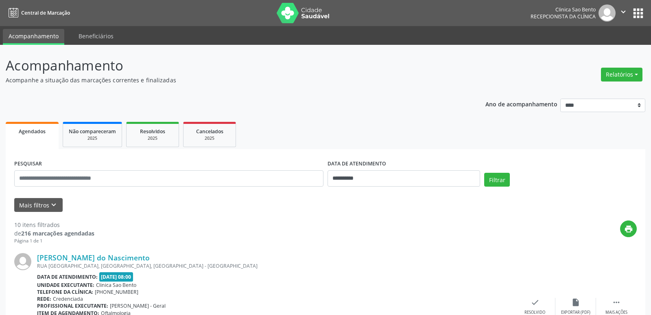  I want to click on button: Mais filtroskeyboard_arrow_down, so click(38, 205).